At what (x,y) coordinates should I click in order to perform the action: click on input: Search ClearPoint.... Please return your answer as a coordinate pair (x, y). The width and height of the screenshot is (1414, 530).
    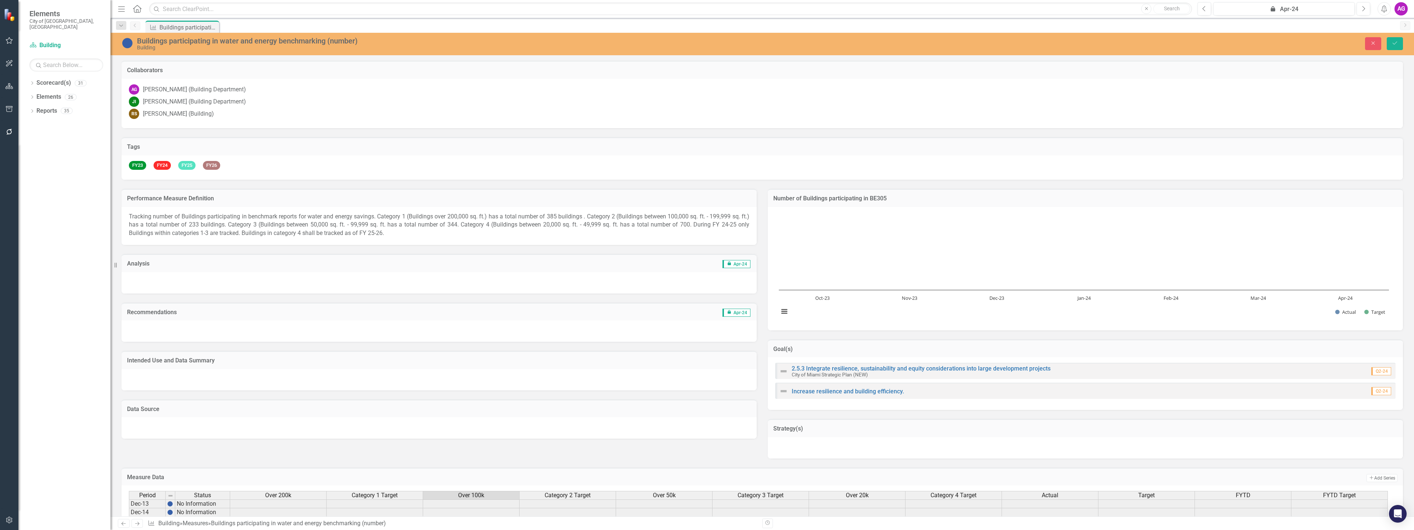
    Looking at the image, I should click on (671, 9).